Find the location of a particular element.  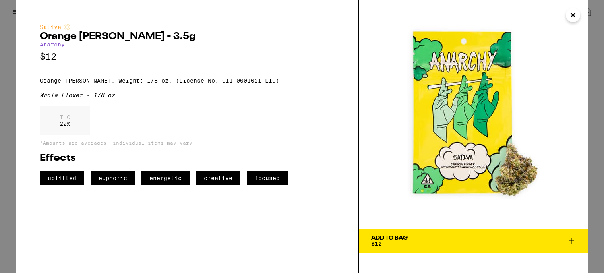

span: Hi. Need any help? is located at coordinates (31, 9).